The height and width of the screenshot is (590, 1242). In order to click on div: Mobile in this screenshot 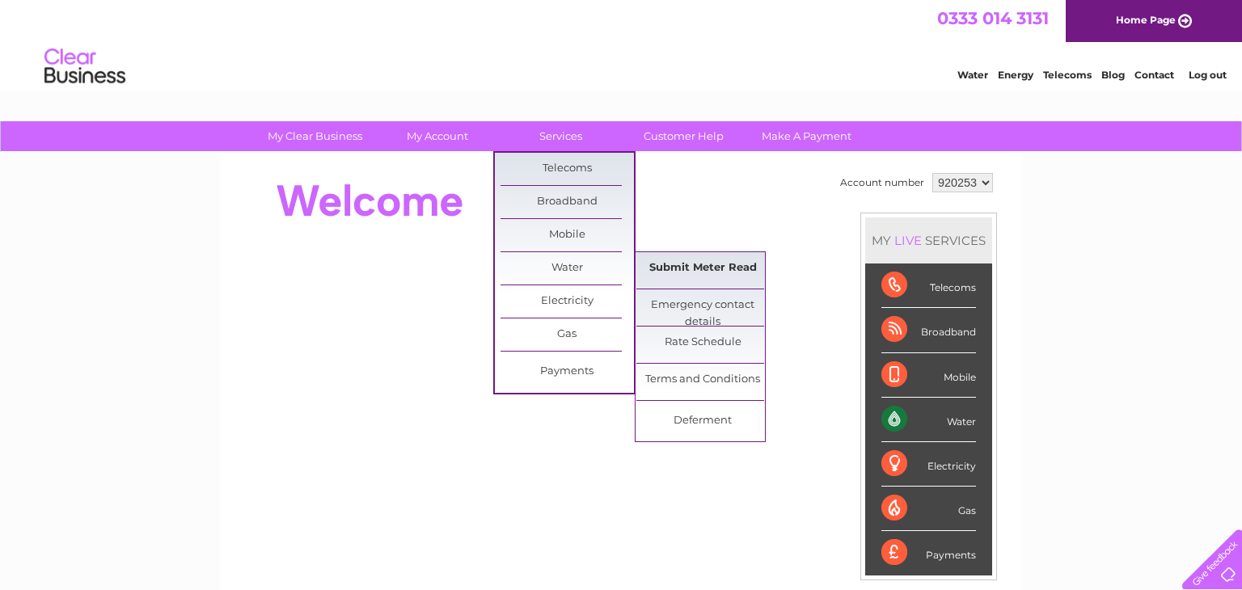, I will do `click(928, 375)`.